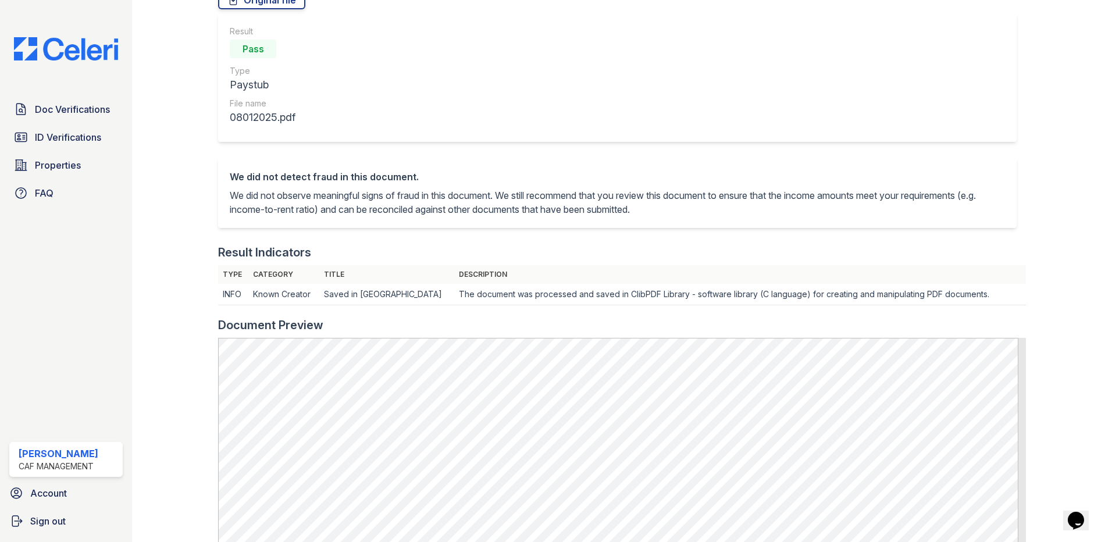  Describe the element at coordinates (48, 493) in the screenshot. I see `span: Account` at that location.